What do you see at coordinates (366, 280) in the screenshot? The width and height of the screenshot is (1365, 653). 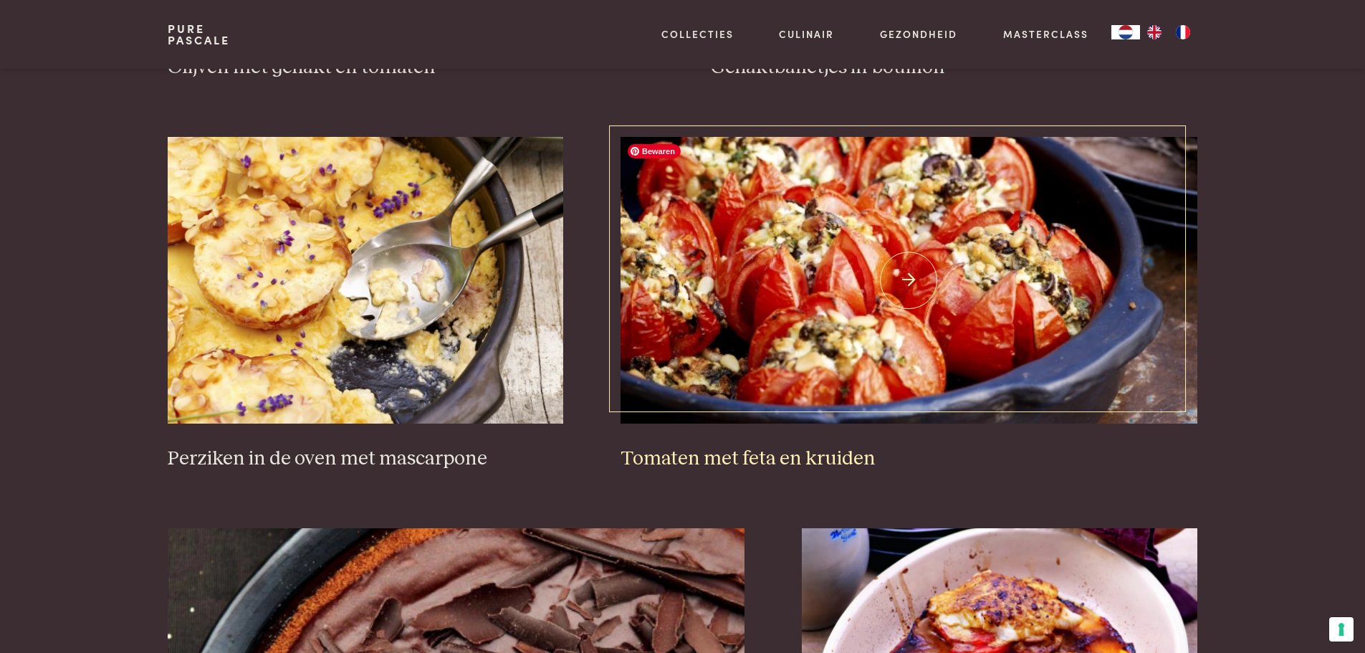 I see `img: Perziken in de oven met mascarpone` at bounding box center [366, 280].